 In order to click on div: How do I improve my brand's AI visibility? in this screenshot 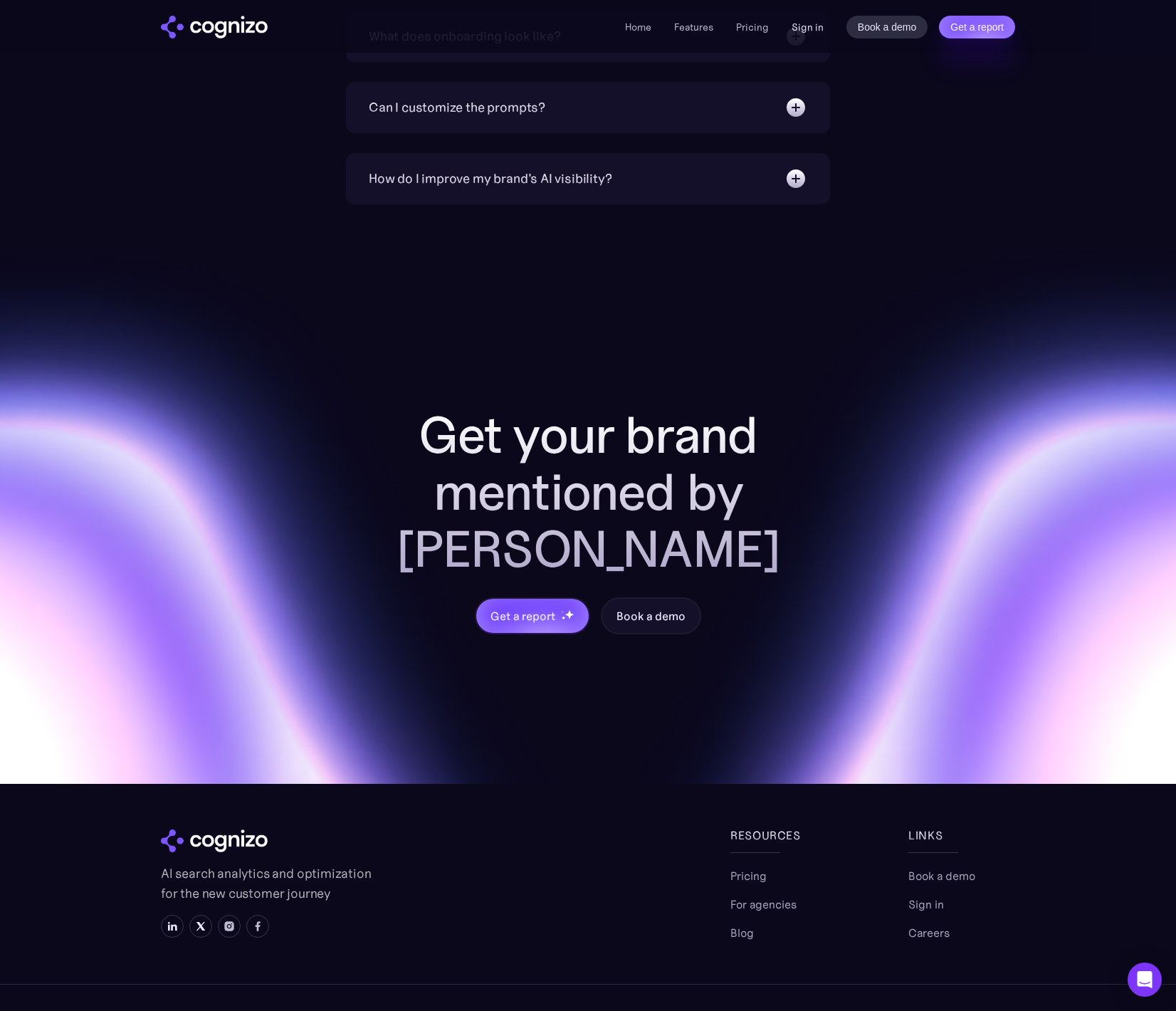, I will do `click(490, 179)`.